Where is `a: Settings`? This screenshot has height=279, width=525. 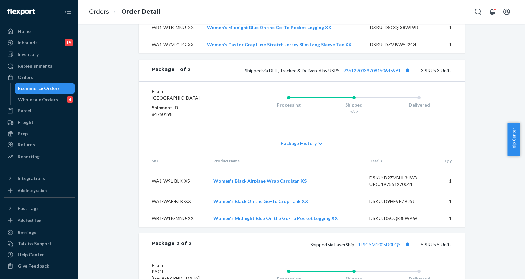 a: Settings is located at coordinates (39, 232).